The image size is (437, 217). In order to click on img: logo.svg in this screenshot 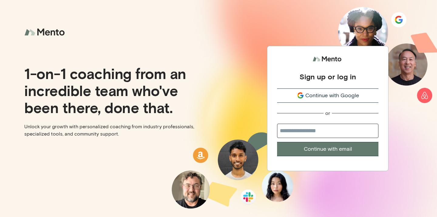, I will do `click(328, 59)`.